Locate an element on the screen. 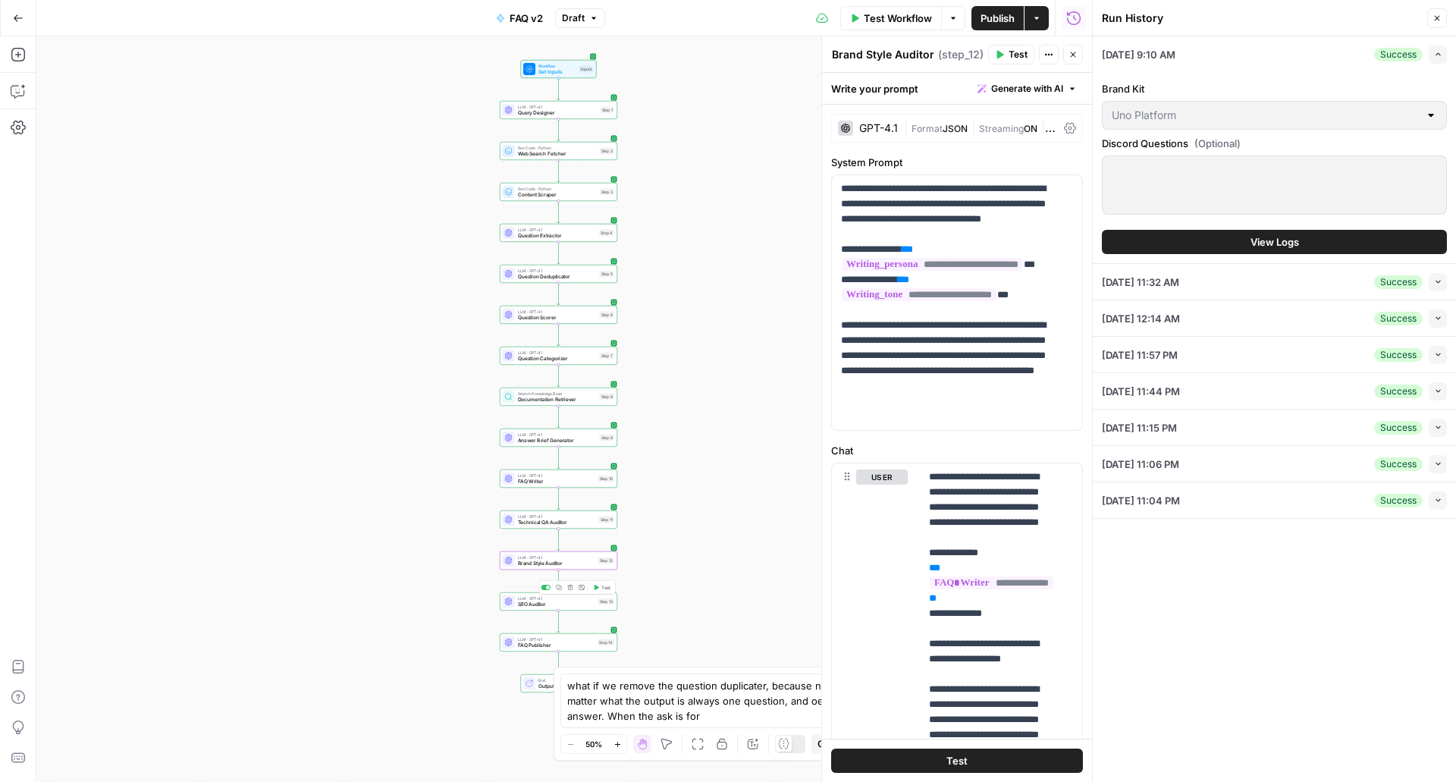 Image resolution: width=1456 pixels, height=782 pixels. g: Edge from step_4 to step_5 is located at coordinates (558, 252).